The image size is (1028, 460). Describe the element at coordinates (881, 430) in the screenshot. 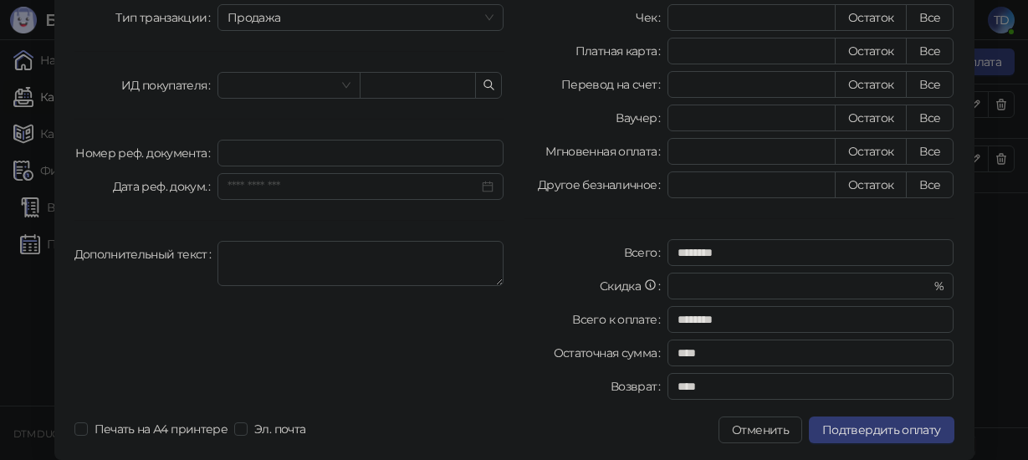

I see `span: Подтвердить оплату` at that location.